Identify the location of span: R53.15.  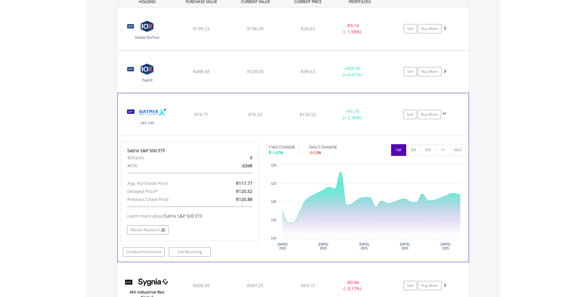
(308, 286).